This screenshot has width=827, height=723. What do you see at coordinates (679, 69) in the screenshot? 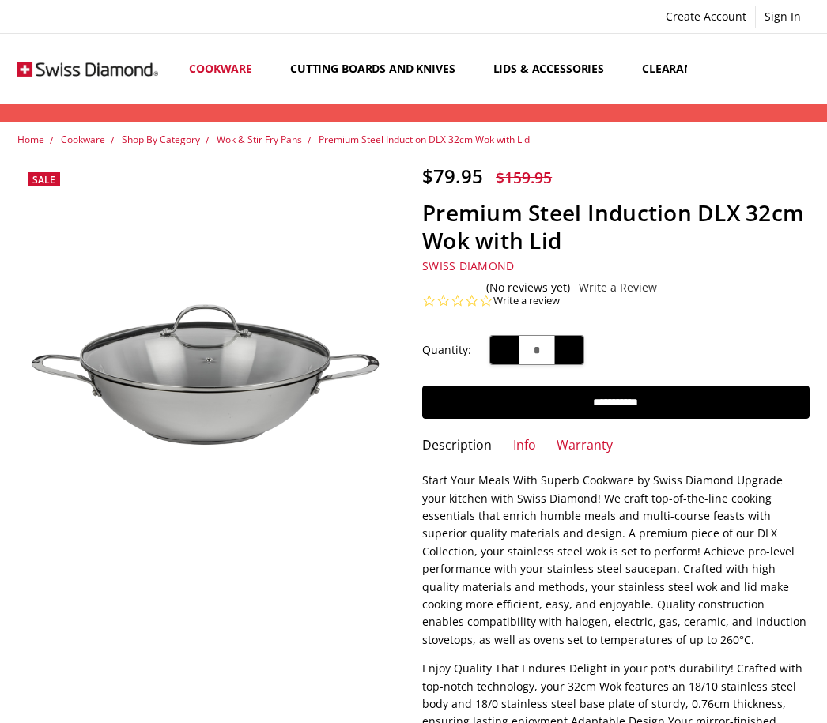
I see `a: Clearance` at bounding box center [679, 69].